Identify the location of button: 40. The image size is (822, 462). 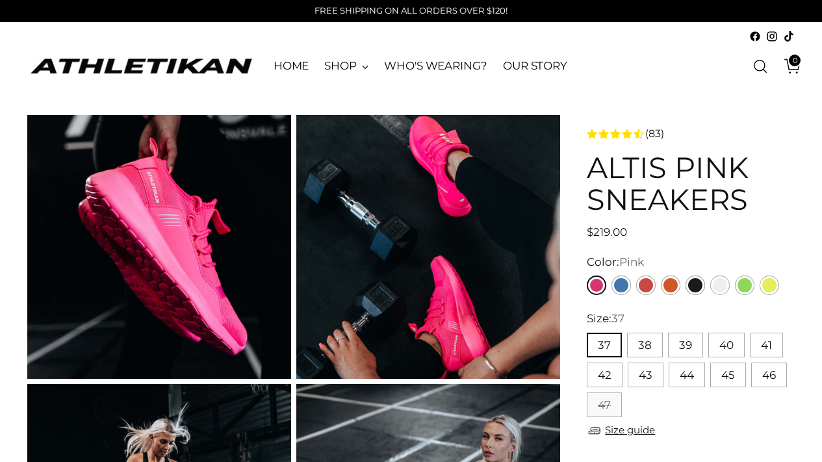
(726, 345).